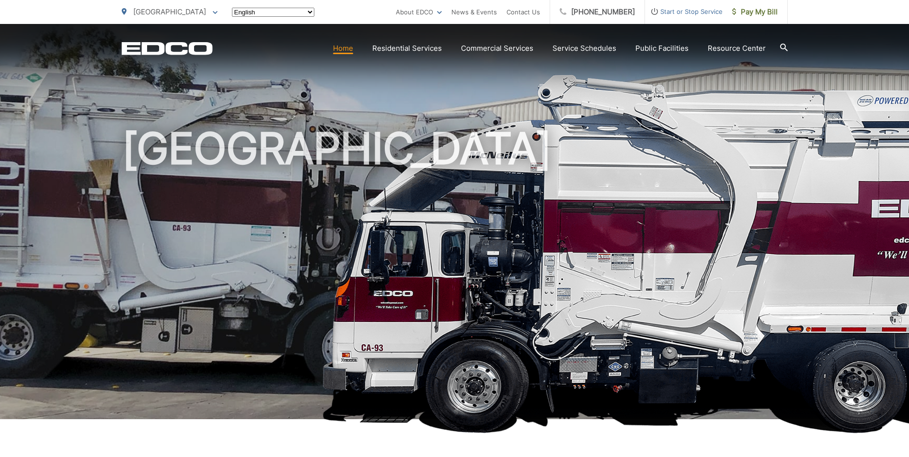  What do you see at coordinates (273, 12) in the screenshot?
I see `select: Select a language` at bounding box center [273, 12].